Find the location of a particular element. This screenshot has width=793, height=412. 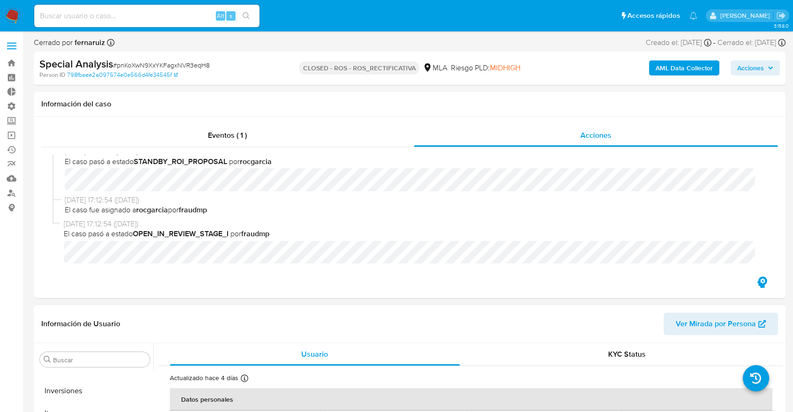

h1: Información del caso is located at coordinates (410, 104).